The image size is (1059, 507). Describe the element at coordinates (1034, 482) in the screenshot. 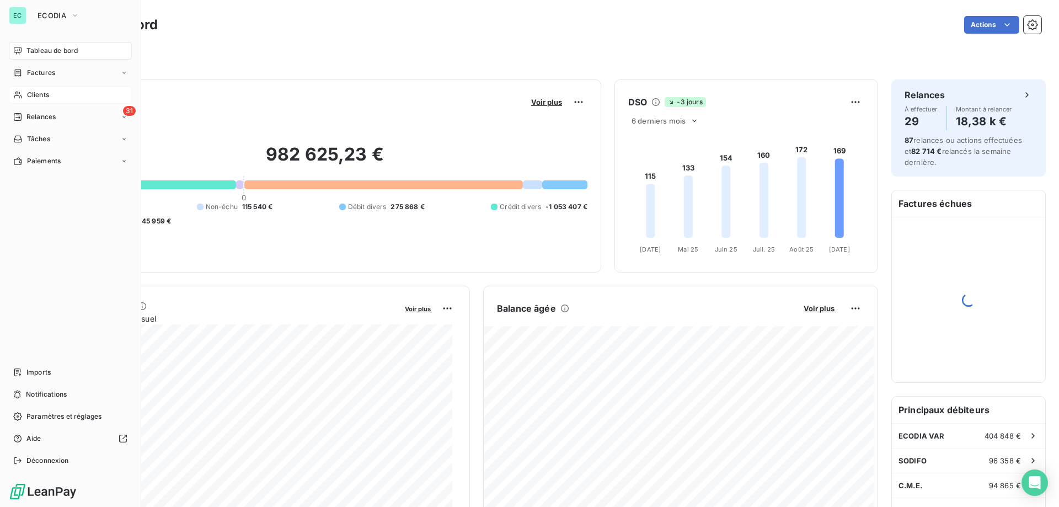

I see `div: Open Intercom Messenger` at that location.